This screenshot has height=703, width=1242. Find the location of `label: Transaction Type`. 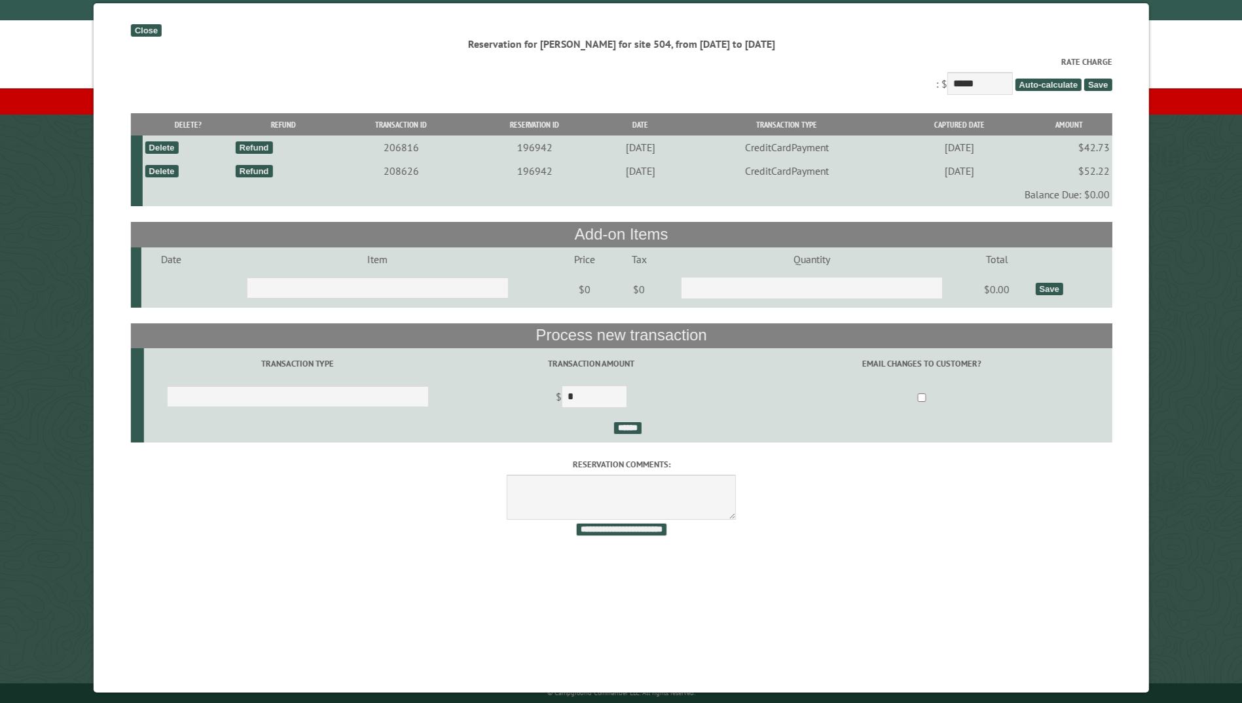

label: Transaction Type is located at coordinates (297, 363).